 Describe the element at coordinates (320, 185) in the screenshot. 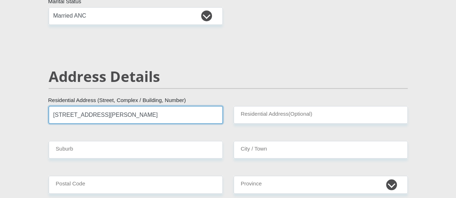

I see `select: Please Select a Province` at that location.